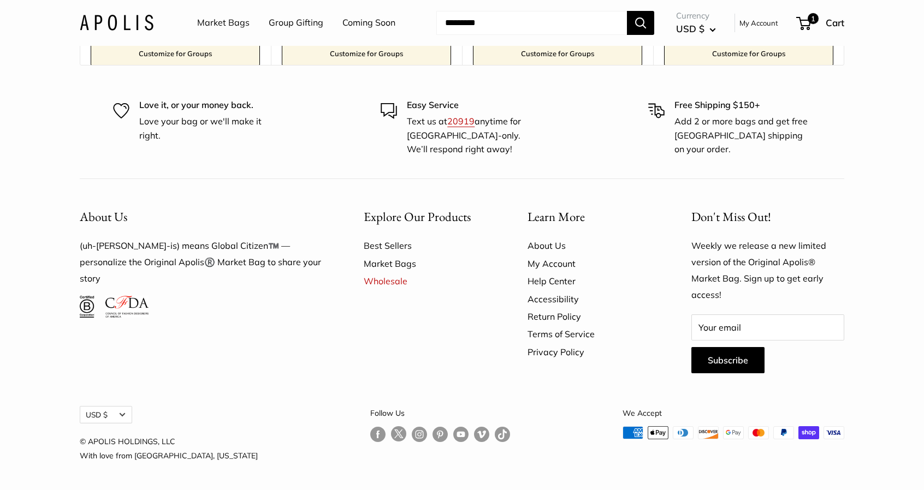  Describe the element at coordinates (296, 23) in the screenshot. I see `a: Group Gifting` at that location.